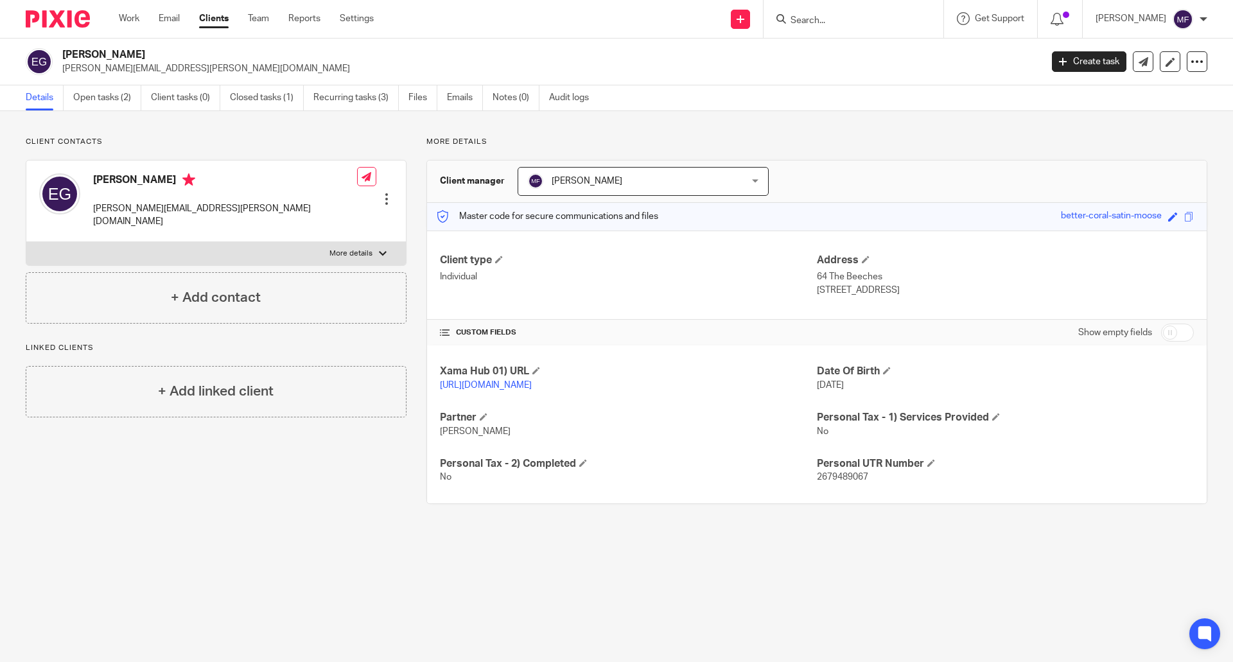 This screenshot has height=662, width=1233. What do you see at coordinates (258, 19) in the screenshot?
I see `a: Team` at bounding box center [258, 19].